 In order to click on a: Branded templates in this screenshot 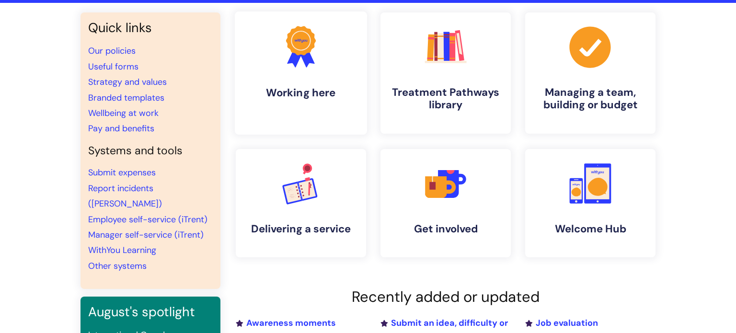, I will do `click(126, 98)`.